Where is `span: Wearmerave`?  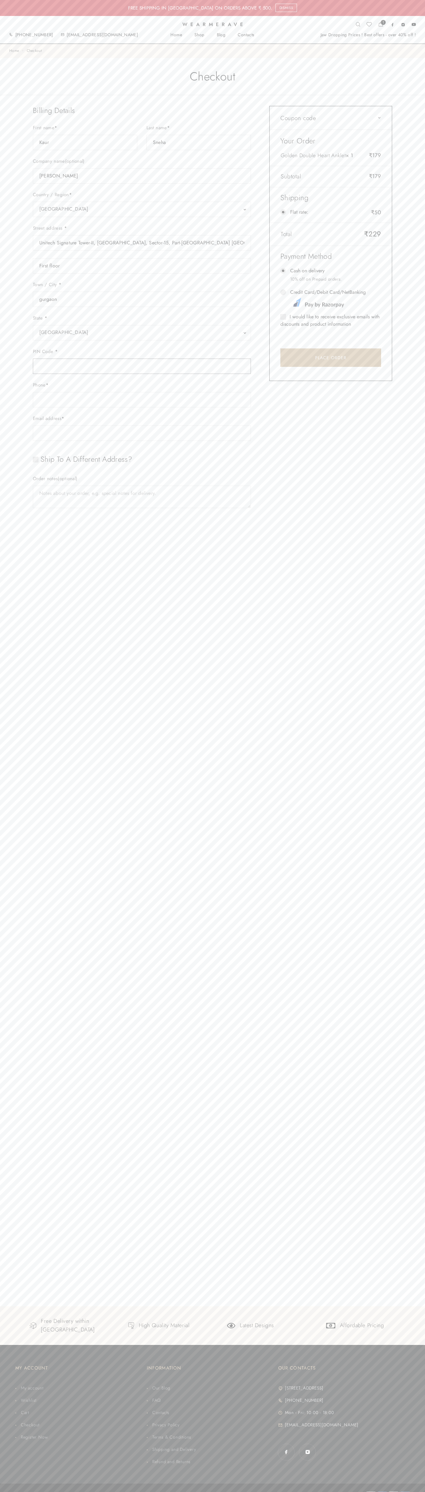
span: Wearmerave is located at coordinates (214, 25).